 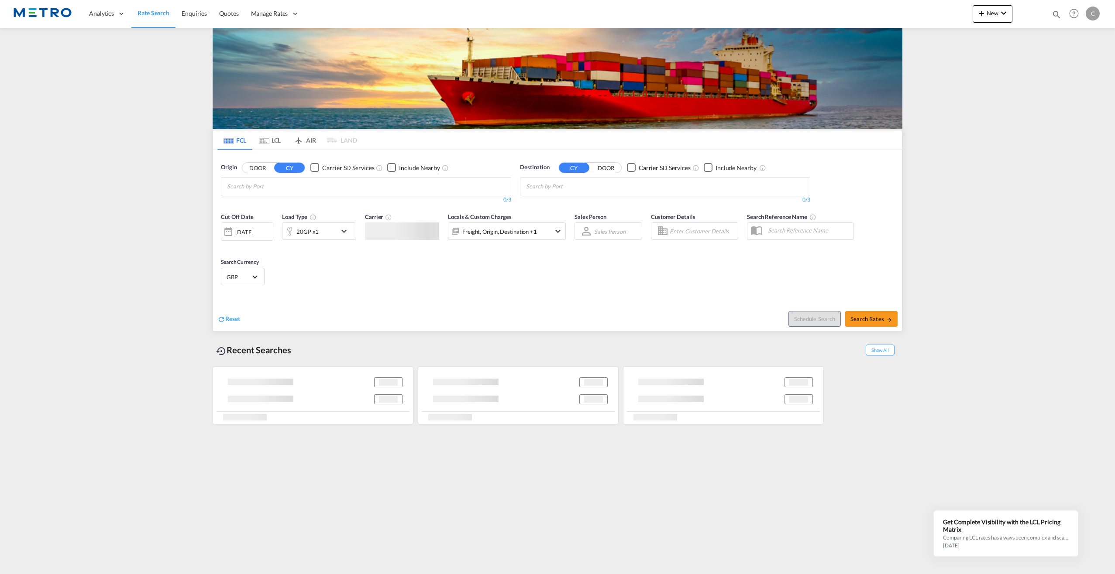 I want to click on md-tab-item: FCL, so click(x=235, y=140).